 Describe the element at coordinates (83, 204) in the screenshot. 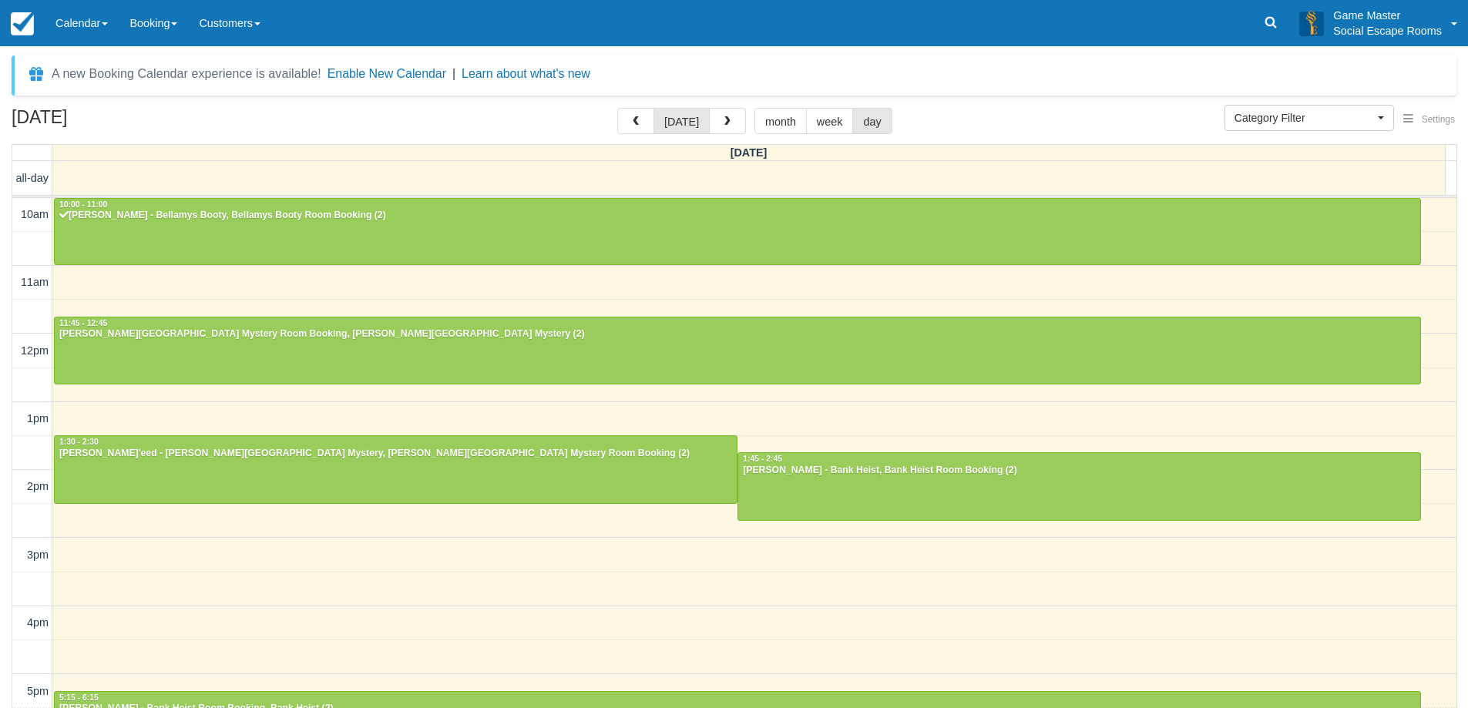

I see `span: 10:00 - 11:00` at that location.